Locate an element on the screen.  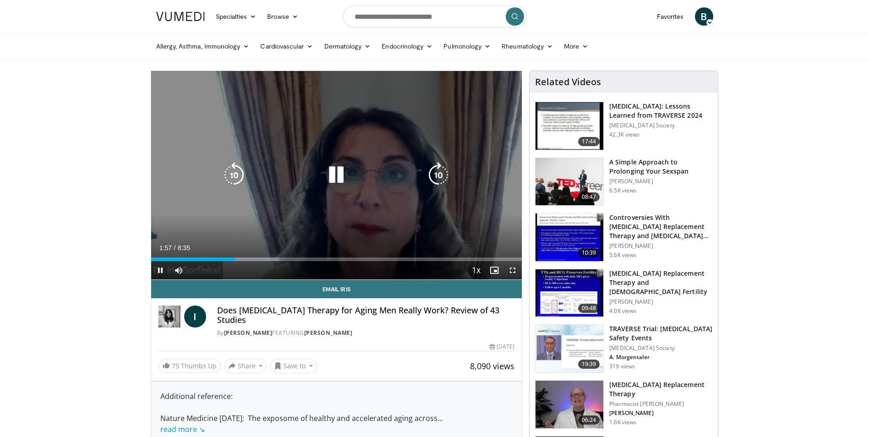
span: 1:57 is located at coordinates (165, 248).